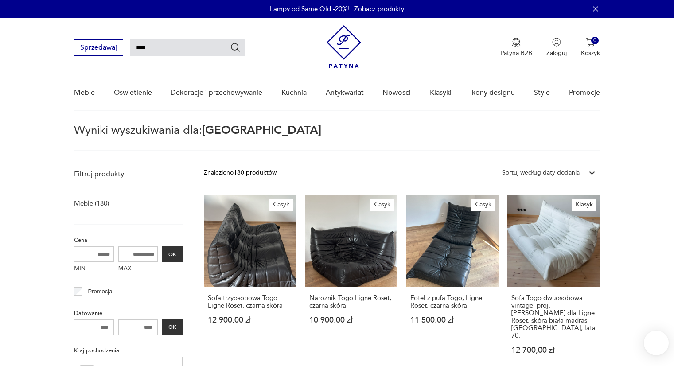 The image size is (674, 366). What do you see at coordinates (554, 350) in the screenshot?
I see `p: 12 700,00 zł` at bounding box center [554, 350].